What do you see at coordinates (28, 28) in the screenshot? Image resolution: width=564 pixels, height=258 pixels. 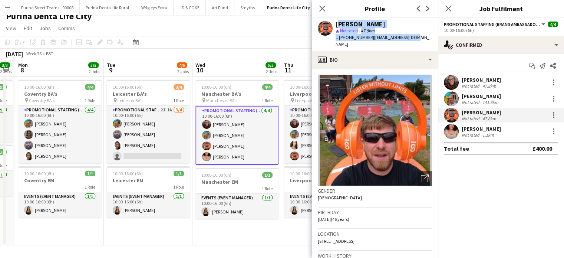 I see `a: Edit` at bounding box center [28, 28].